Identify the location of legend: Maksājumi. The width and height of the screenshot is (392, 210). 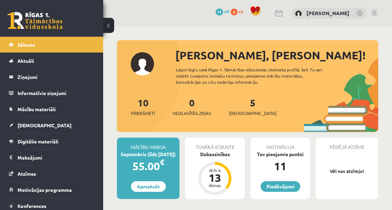
(56, 158).